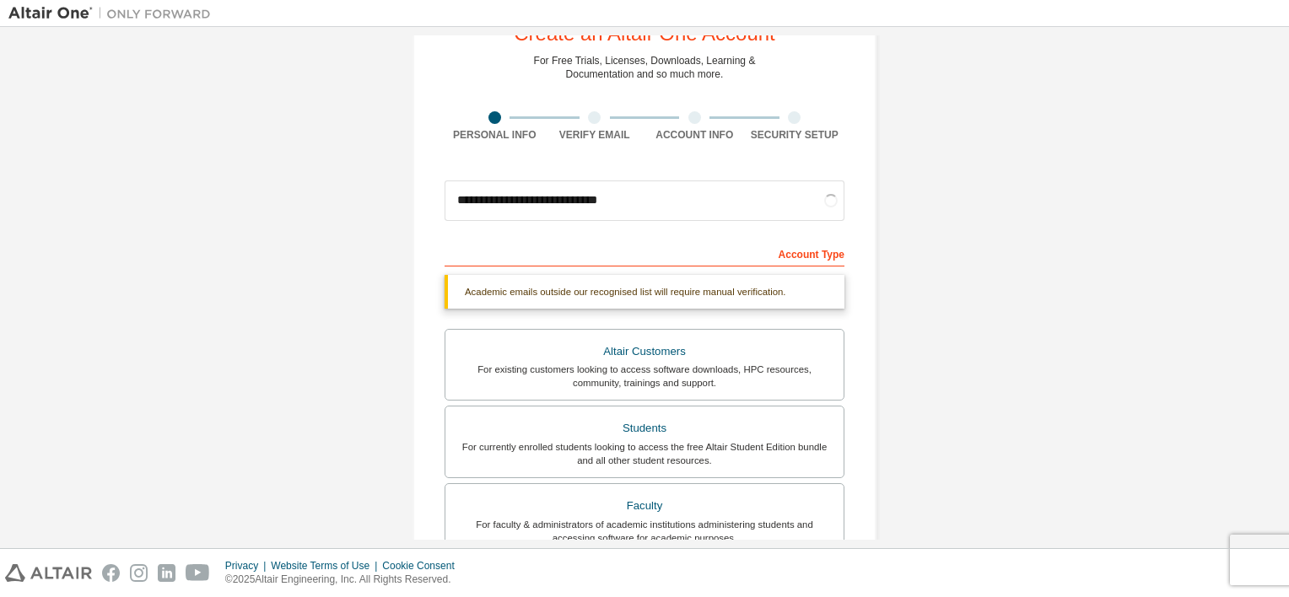 The width and height of the screenshot is (1289, 597). I want to click on div: Students, so click(644, 428).